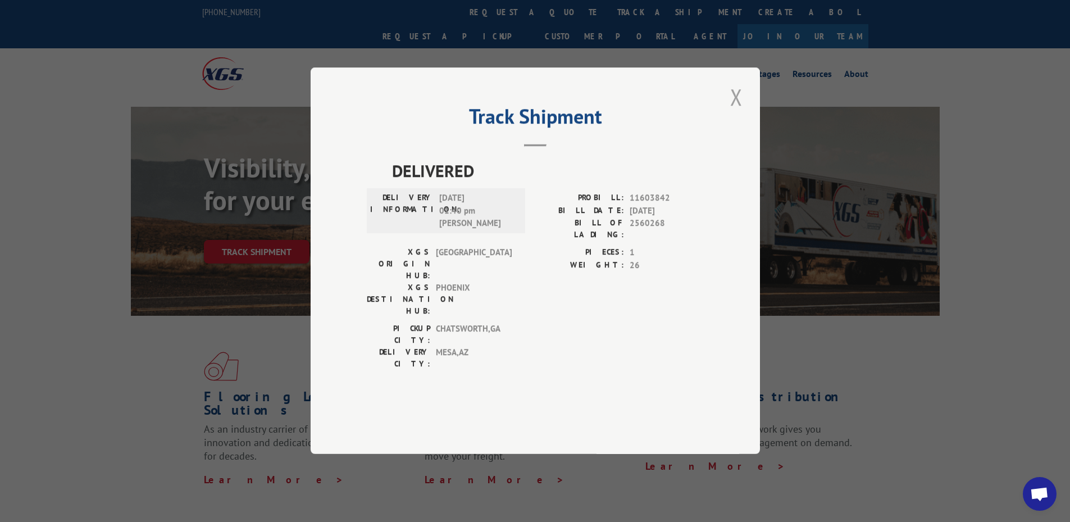  Describe the element at coordinates (579, 211) in the screenshot. I see `label: BILL DATE:` at that location.